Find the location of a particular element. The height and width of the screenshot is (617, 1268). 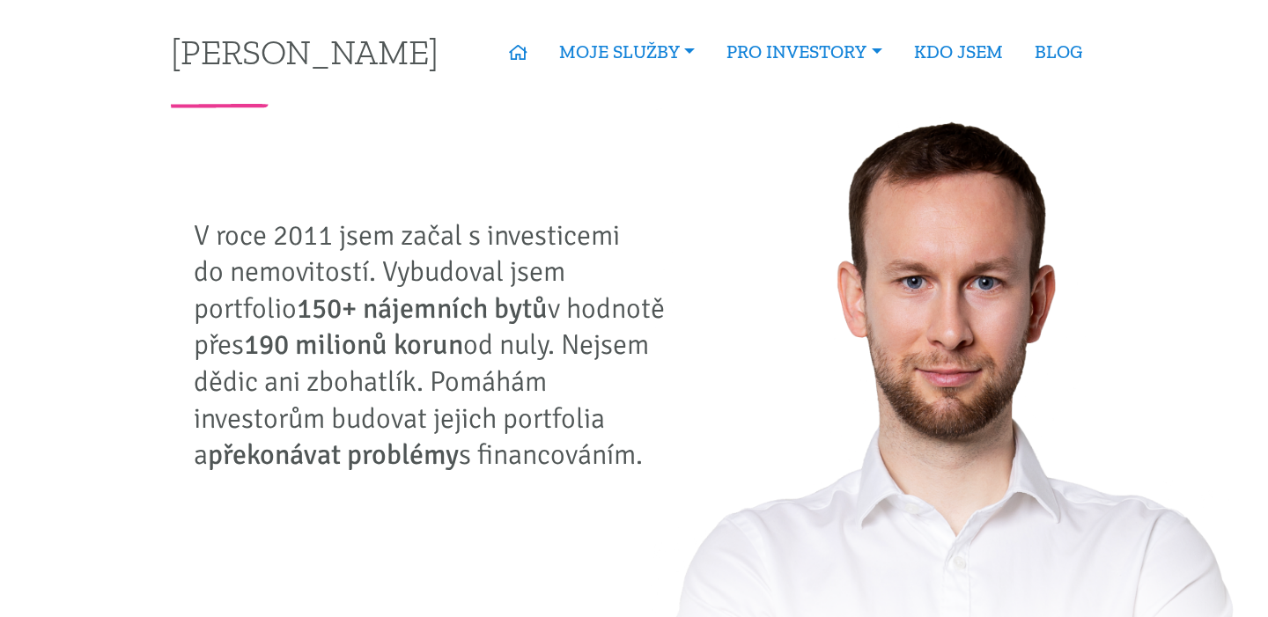

a: PRO INVESTORY is located at coordinates (804, 52).